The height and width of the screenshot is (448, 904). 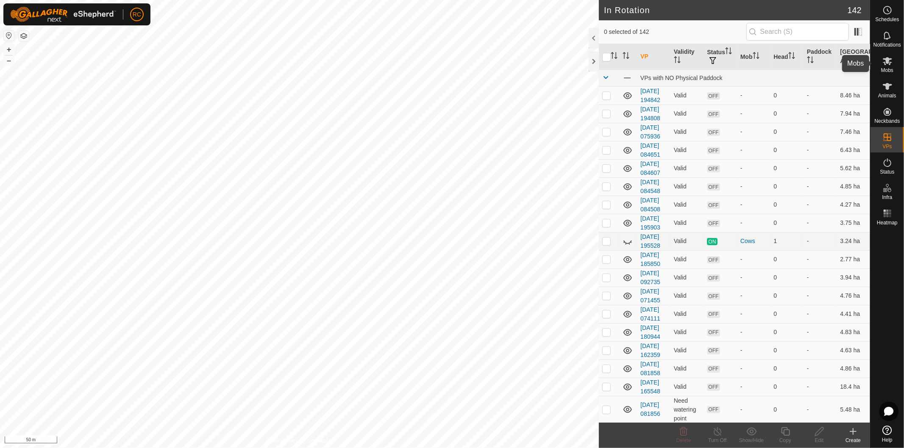 I want to click on th: VP, so click(x=653, y=57).